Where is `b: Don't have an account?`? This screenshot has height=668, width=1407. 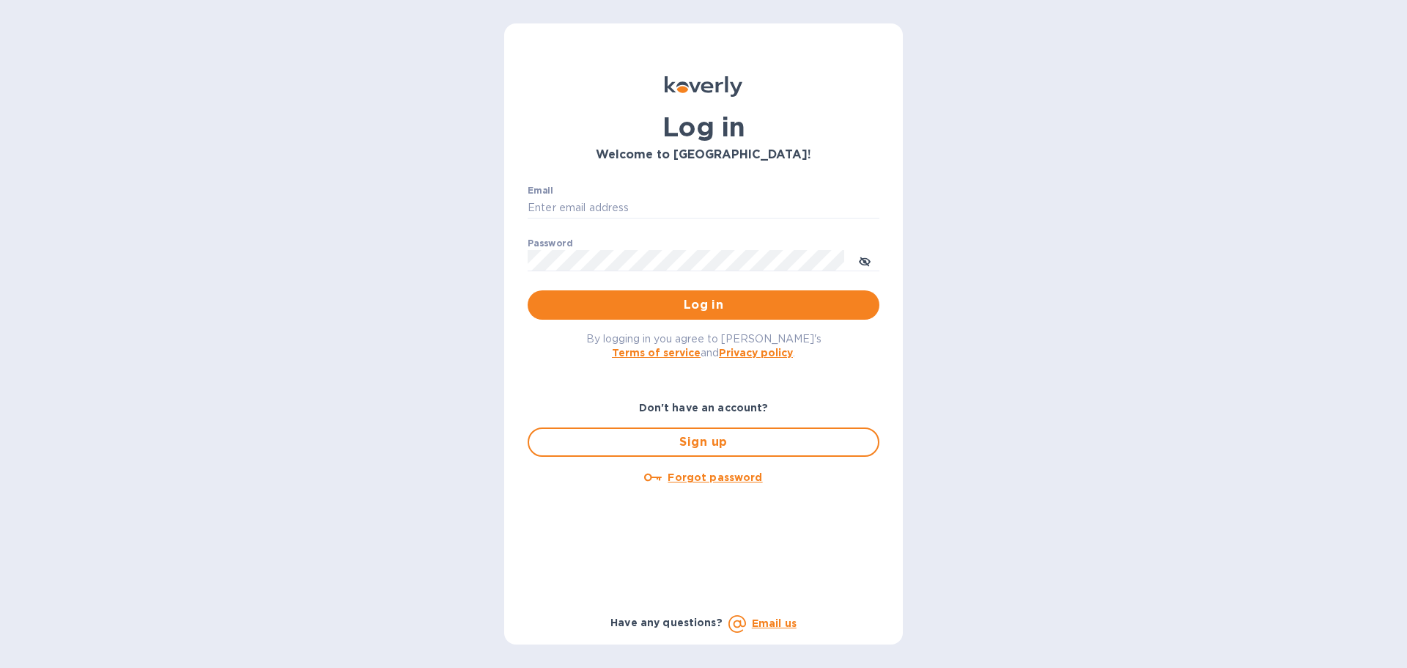
b: Don't have an account? is located at coordinates (704, 407).